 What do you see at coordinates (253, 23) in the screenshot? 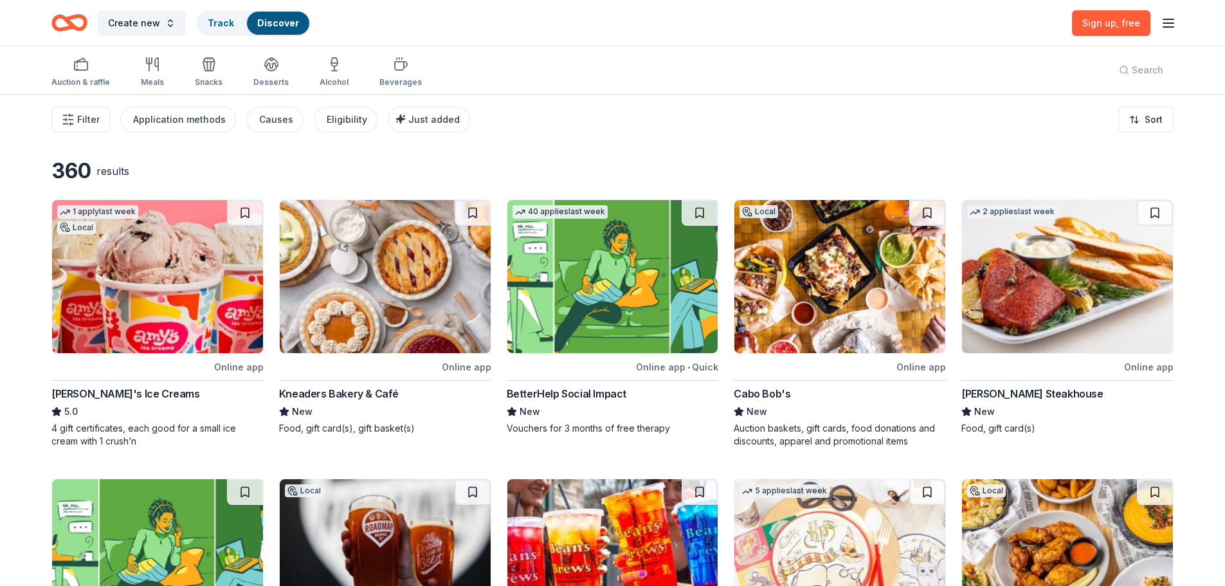
I see `button: TrackDiscover` at bounding box center [253, 23].